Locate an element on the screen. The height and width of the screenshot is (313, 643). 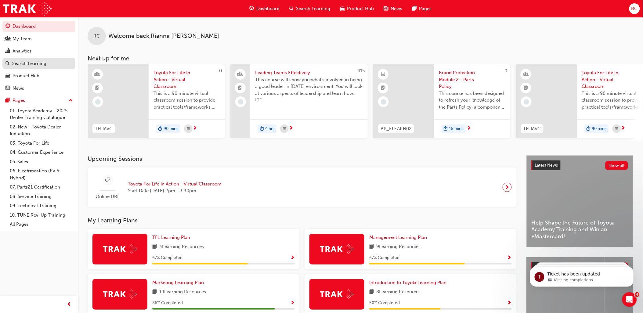
span: Online URL is located at coordinates (108, 196).